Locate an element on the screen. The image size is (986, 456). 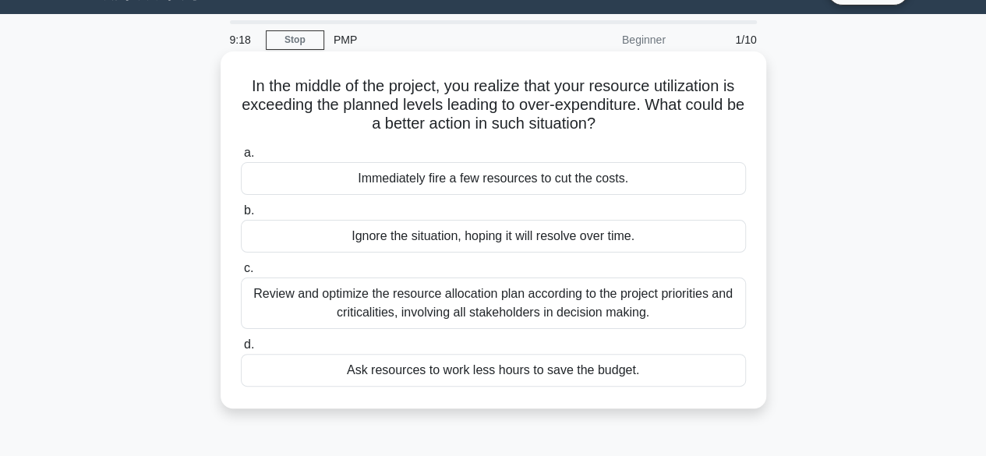
span: a. is located at coordinates (249, 152).